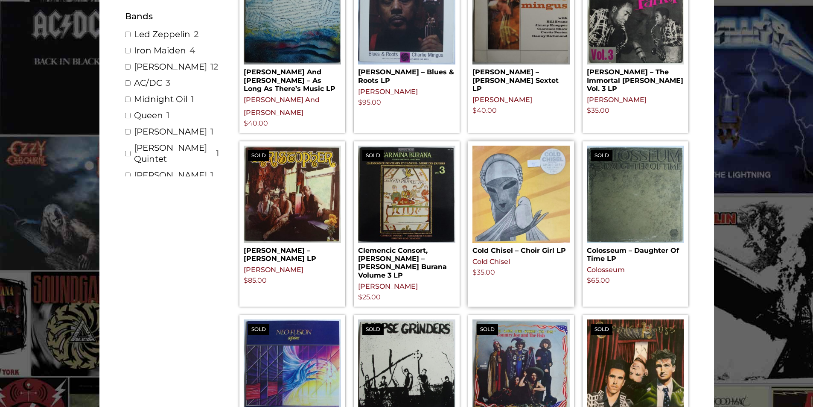 Image resolution: width=813 pixels, height=407 pixels. What do you see at coordinates (369, 297) in the screenshot?
I see `bdi: 25.00` at bounding box center [369, 297].